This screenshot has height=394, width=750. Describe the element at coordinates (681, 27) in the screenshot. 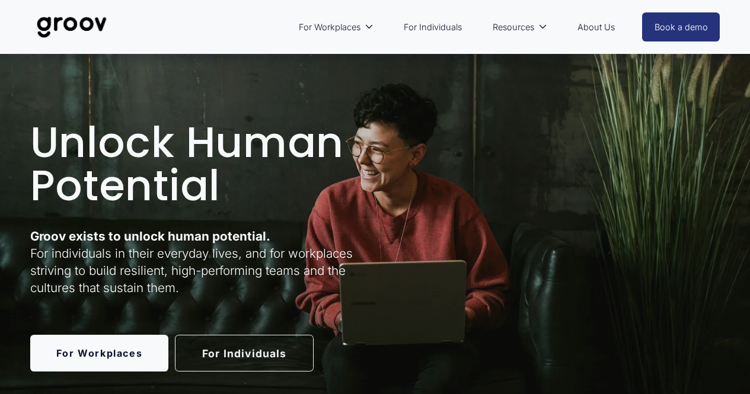

I see `a: Book a demo` at that location.